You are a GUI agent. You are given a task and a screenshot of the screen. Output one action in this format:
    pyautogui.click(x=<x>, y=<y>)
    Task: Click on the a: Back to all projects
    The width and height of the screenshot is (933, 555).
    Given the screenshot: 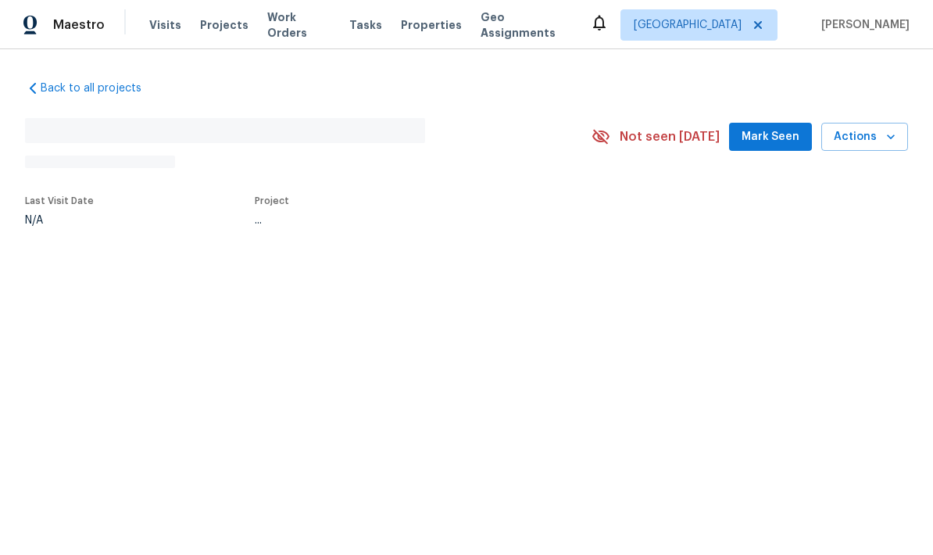 What is the action you would take?
    pyautogui.click(x=100, y=88)
    